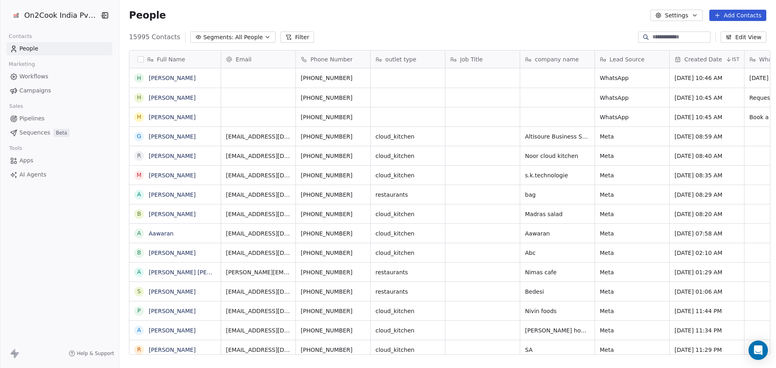 This screenshot has width=776, height=368. Describe the element at coordinates (61, 133) in the screenshot. I see `span: Beta` at that location.